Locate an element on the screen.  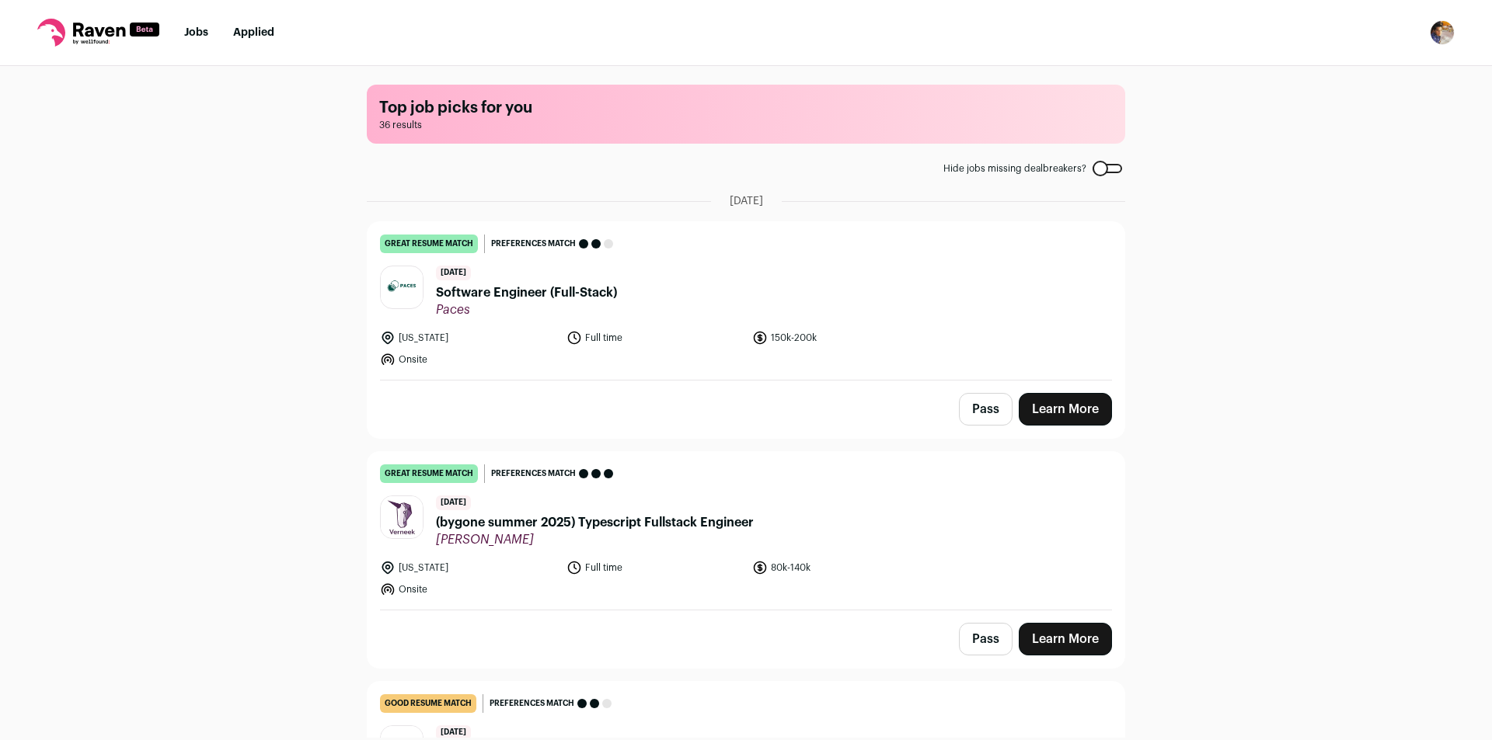
span: Hide jobs missing dealbreakers? is located at coordinates (1015, 169).